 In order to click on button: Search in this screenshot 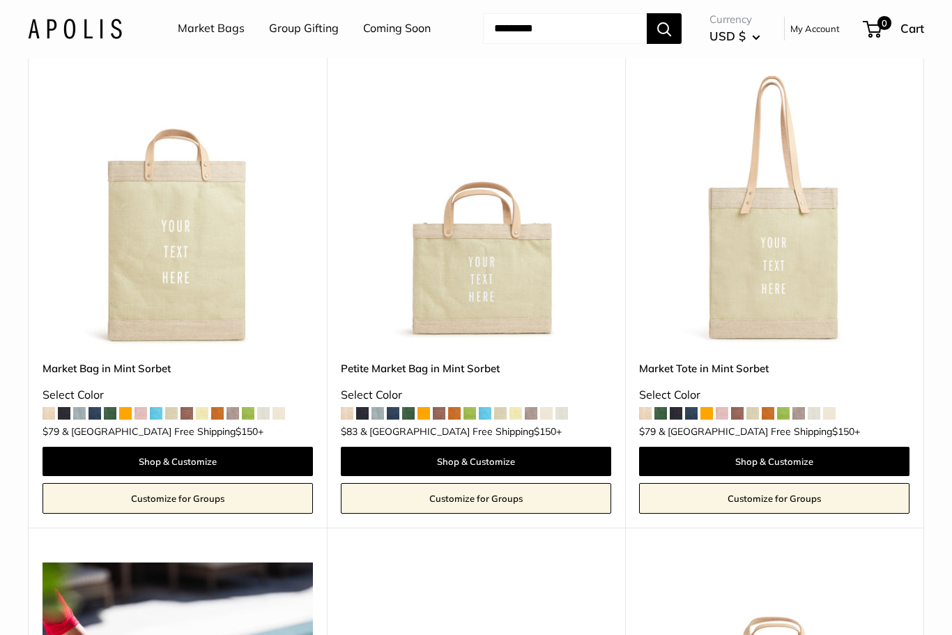, I will do `click(664, 29)`.